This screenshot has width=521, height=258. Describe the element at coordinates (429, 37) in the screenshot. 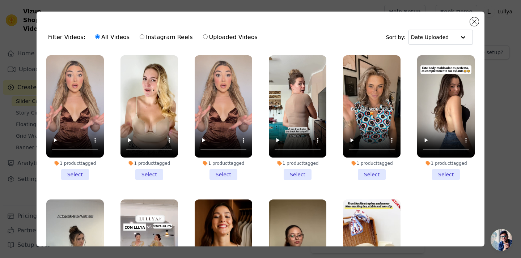

I see `div: Sort by:` at that location.